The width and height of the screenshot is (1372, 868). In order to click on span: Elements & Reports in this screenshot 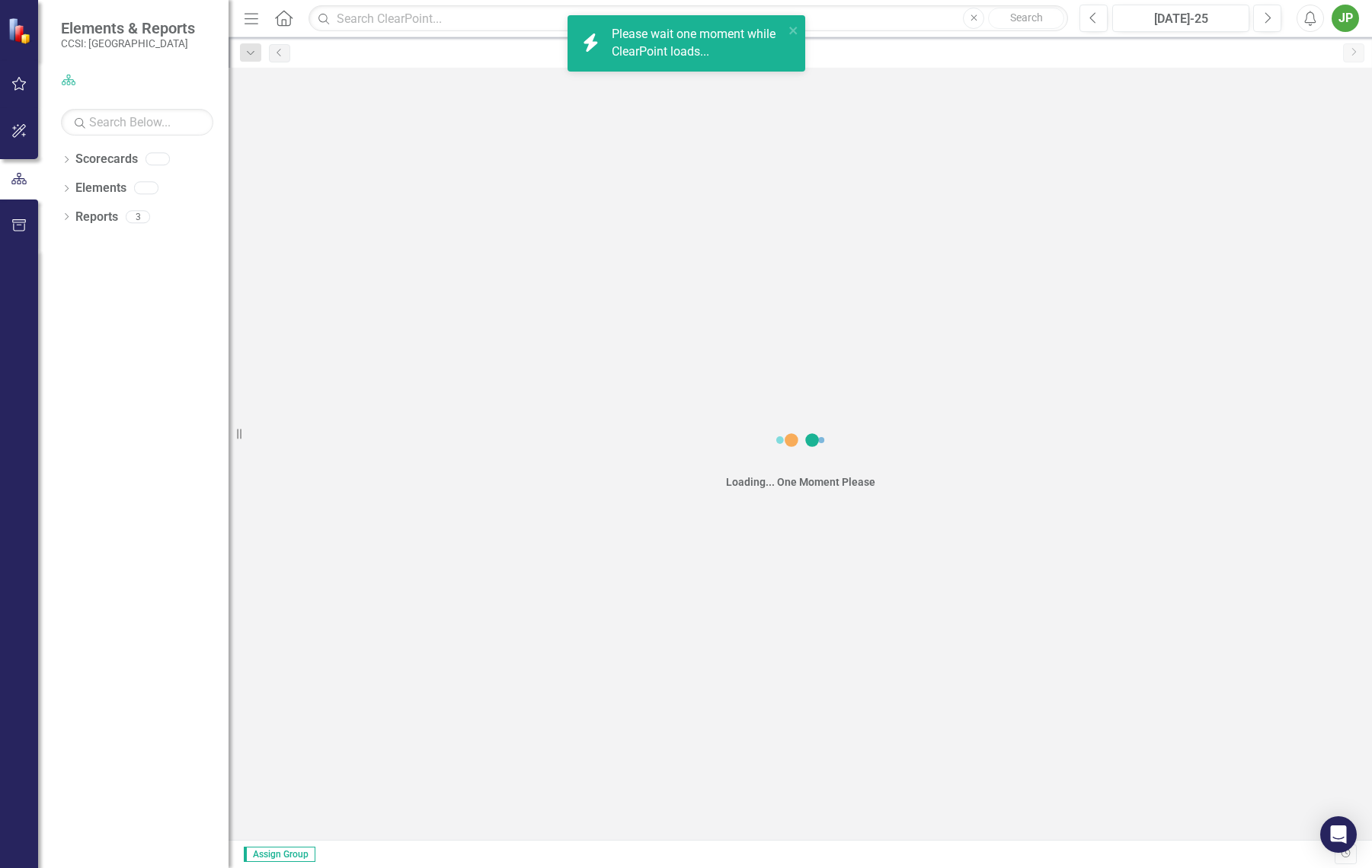, I will do `click(128, 28)`.